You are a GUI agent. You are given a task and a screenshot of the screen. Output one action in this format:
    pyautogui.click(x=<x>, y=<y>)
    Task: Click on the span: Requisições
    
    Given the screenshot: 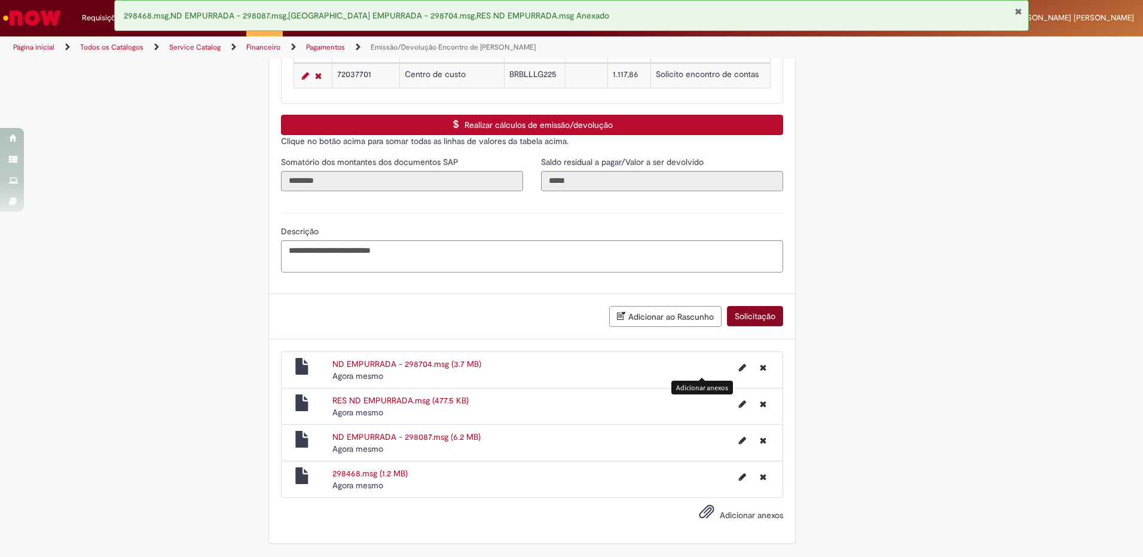 What is the action you would take?
    pyautogui.click(x=103, y=18)
    